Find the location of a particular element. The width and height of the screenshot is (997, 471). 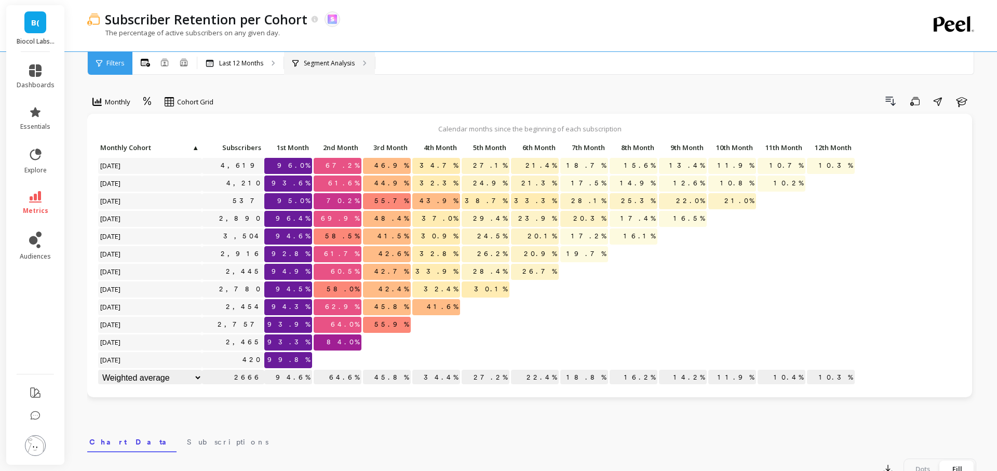

span: 70.2% is located at coordinates (343, 201).